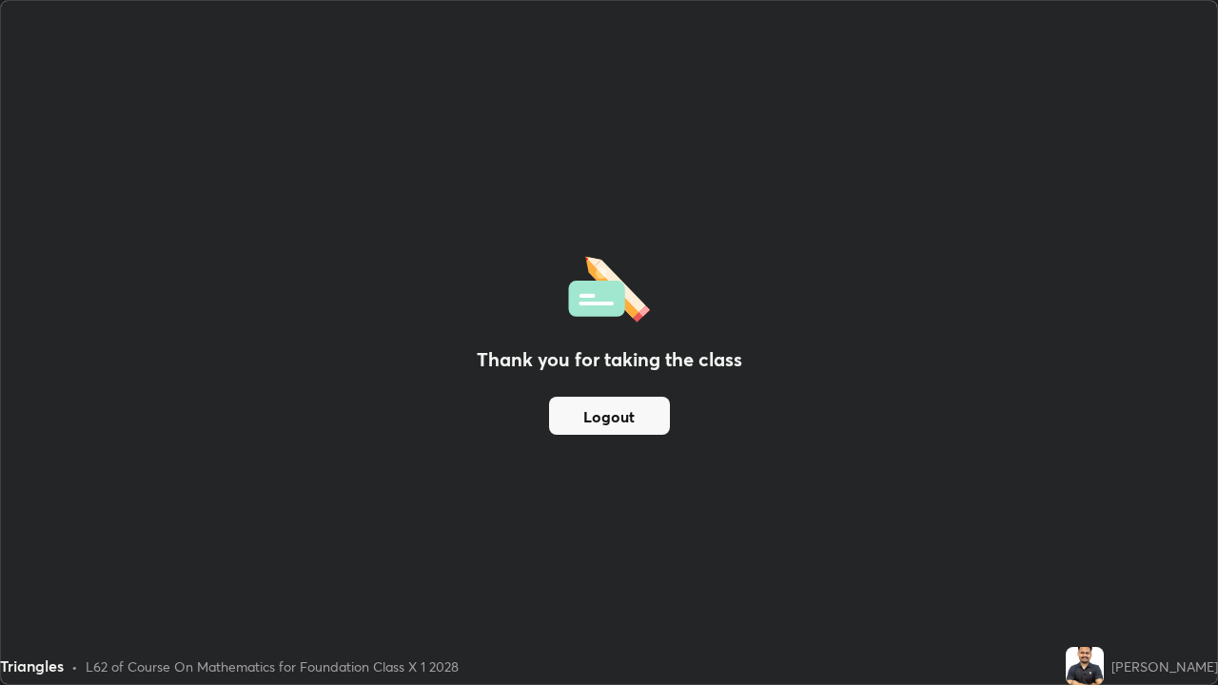 The width and height of the screenshot is (1218, 685). What do you see at coordinates (609, 286) in the screenshot?
I see `img: offlineFeedback.1438e8b3.svg` at bounding box center [609, 286].